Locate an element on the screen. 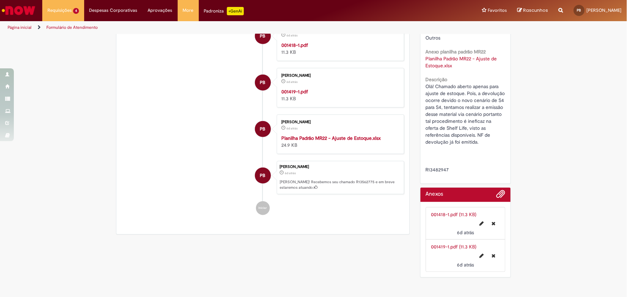  span: Olá! Chamado aberto apenas para ajuste de estoque. Pois, a devolução ocorre devido o novo cenário... is located at coordinates (515, 128).